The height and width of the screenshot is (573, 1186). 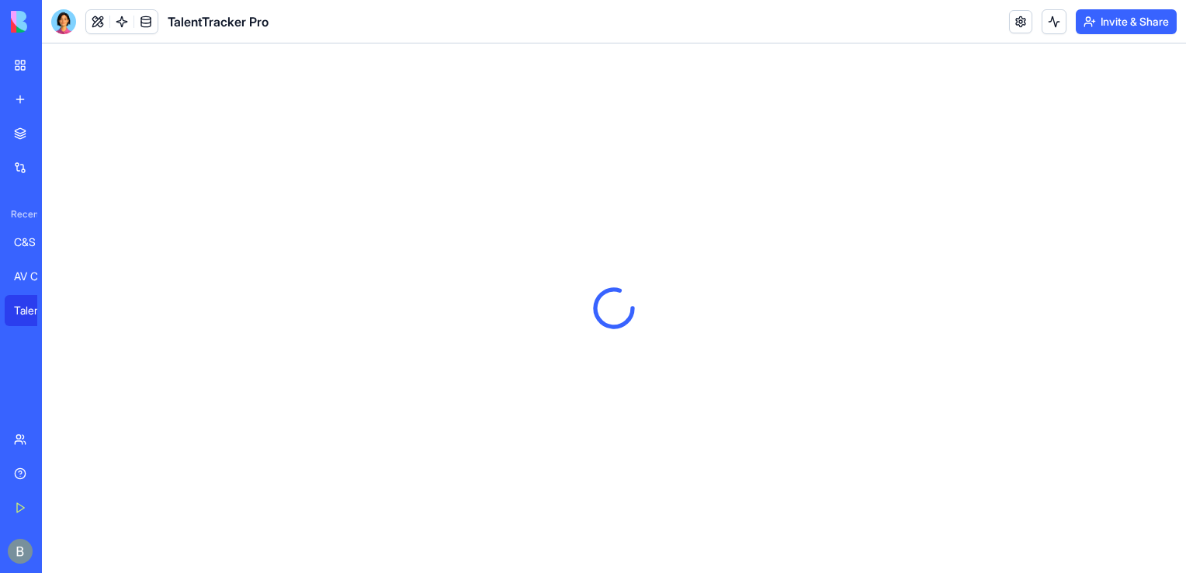 What do you see at coordinates (218, 22) in the screenshot?
I see `span: TalentTracker Pro` at bounding box center [218, 22].